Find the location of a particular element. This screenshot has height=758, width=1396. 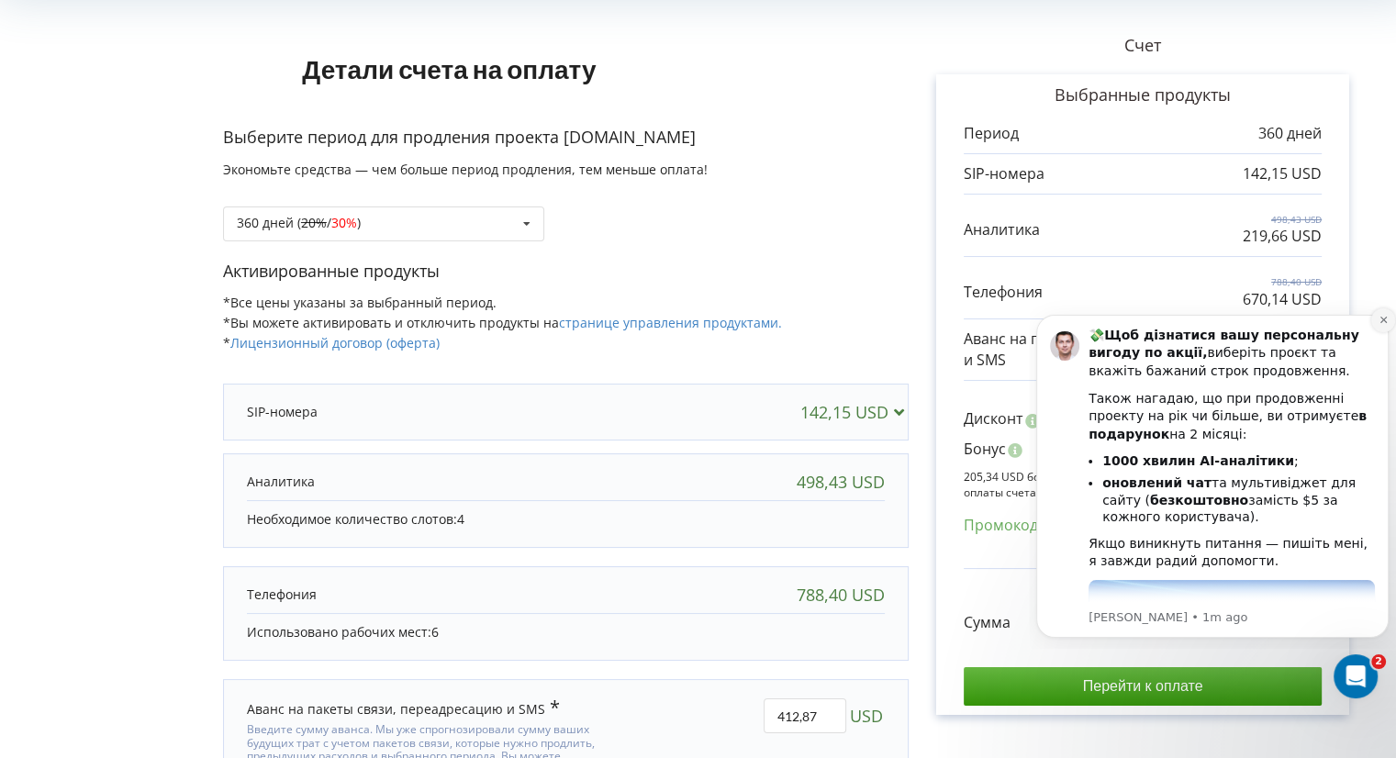

s: 20% is located at coordinates (314, 222).